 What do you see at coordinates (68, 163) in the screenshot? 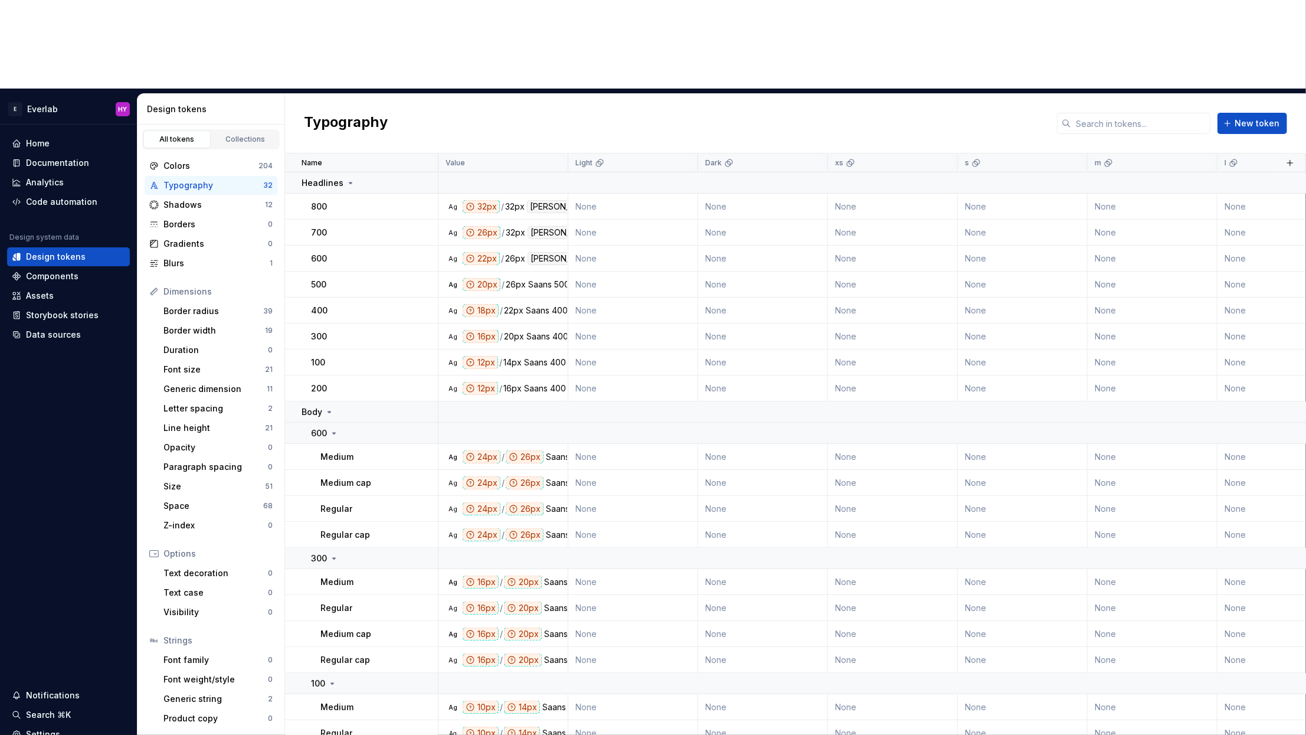
I see `a: Documentation` at bounding box center [68, 163].